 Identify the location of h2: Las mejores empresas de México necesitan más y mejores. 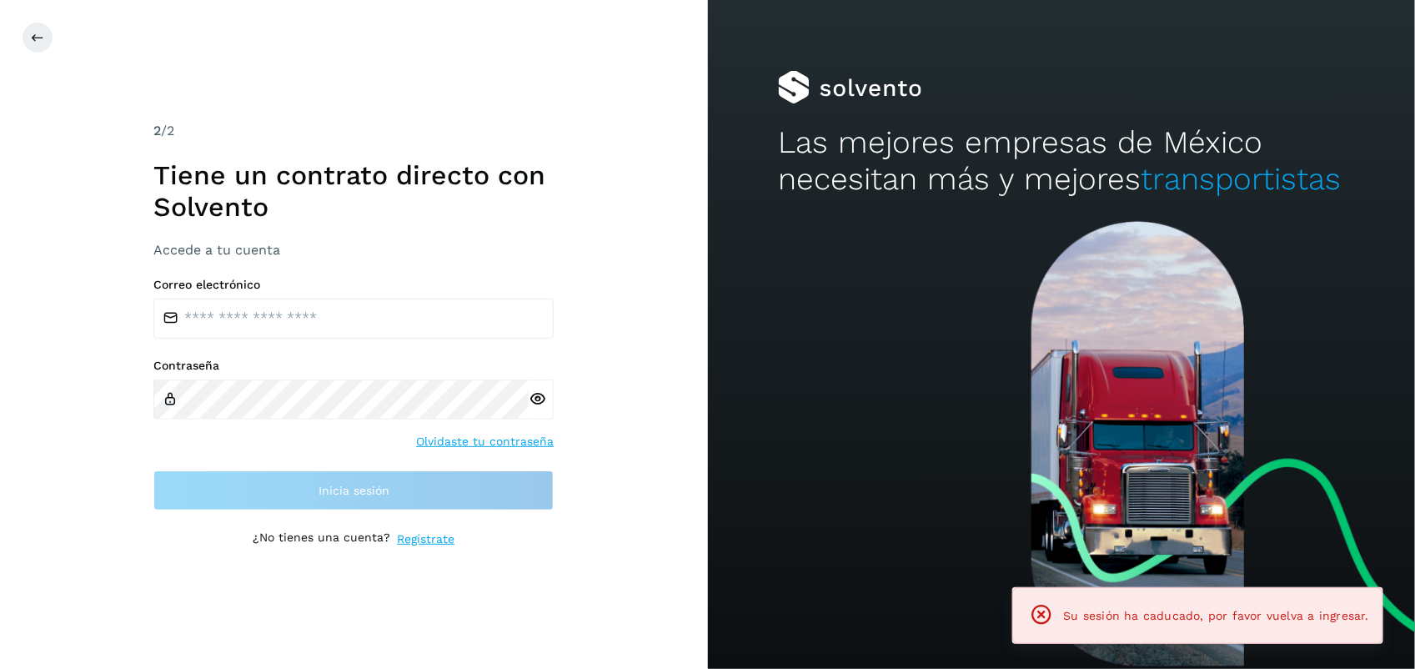
(1061, 161).